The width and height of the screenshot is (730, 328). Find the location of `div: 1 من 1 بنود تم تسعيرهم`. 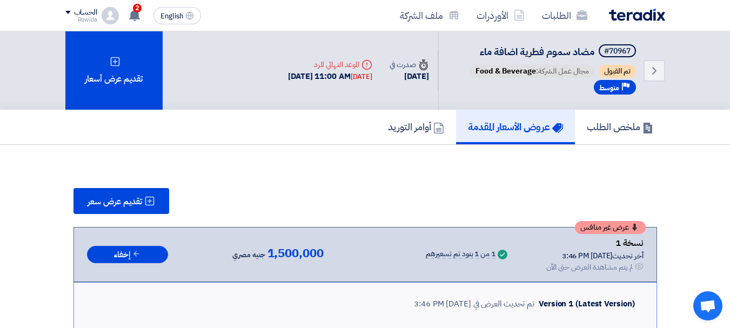

div: 1 من 1 بنود تم تسعيرهم is located at coordinates (461, 255).